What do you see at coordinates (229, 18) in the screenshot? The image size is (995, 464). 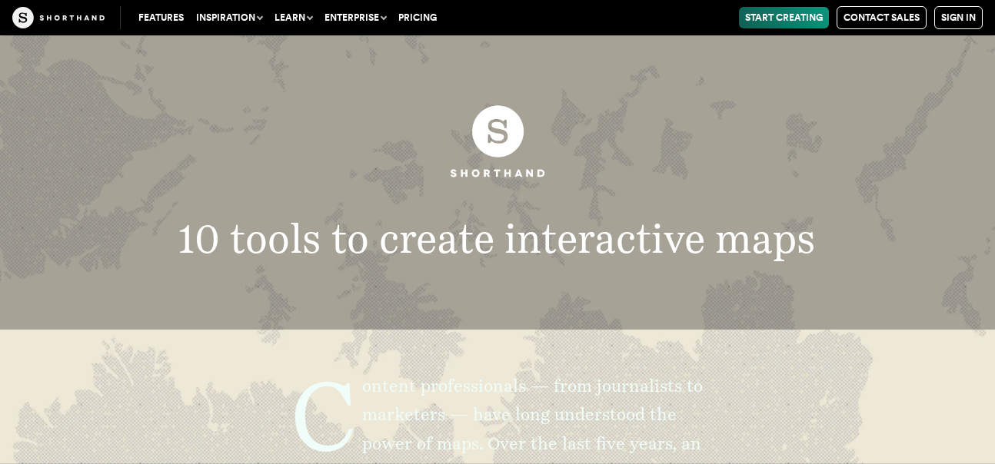 I see `button: Inspiration` at bounding box center [229, 18].